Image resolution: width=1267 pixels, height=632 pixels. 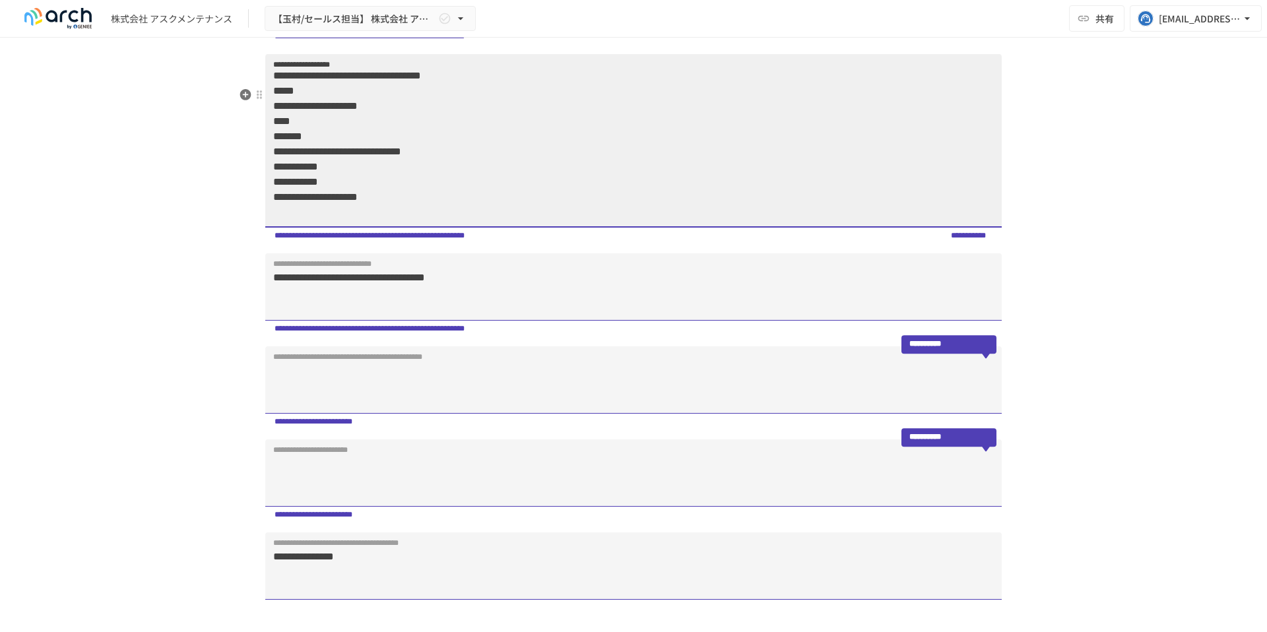 I want to click on span: 【玉村/セールス担当】 株式会社 アスクメンテナンス様_勤怠管理システム導入検討に際して, so click(x=354, y=18).